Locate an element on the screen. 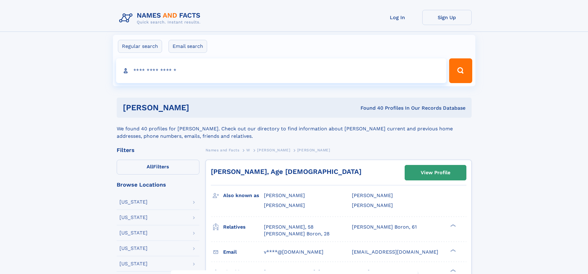 The height and width of the screenshot is (274, 588). div: Filters is located at coordinates (158, 150).